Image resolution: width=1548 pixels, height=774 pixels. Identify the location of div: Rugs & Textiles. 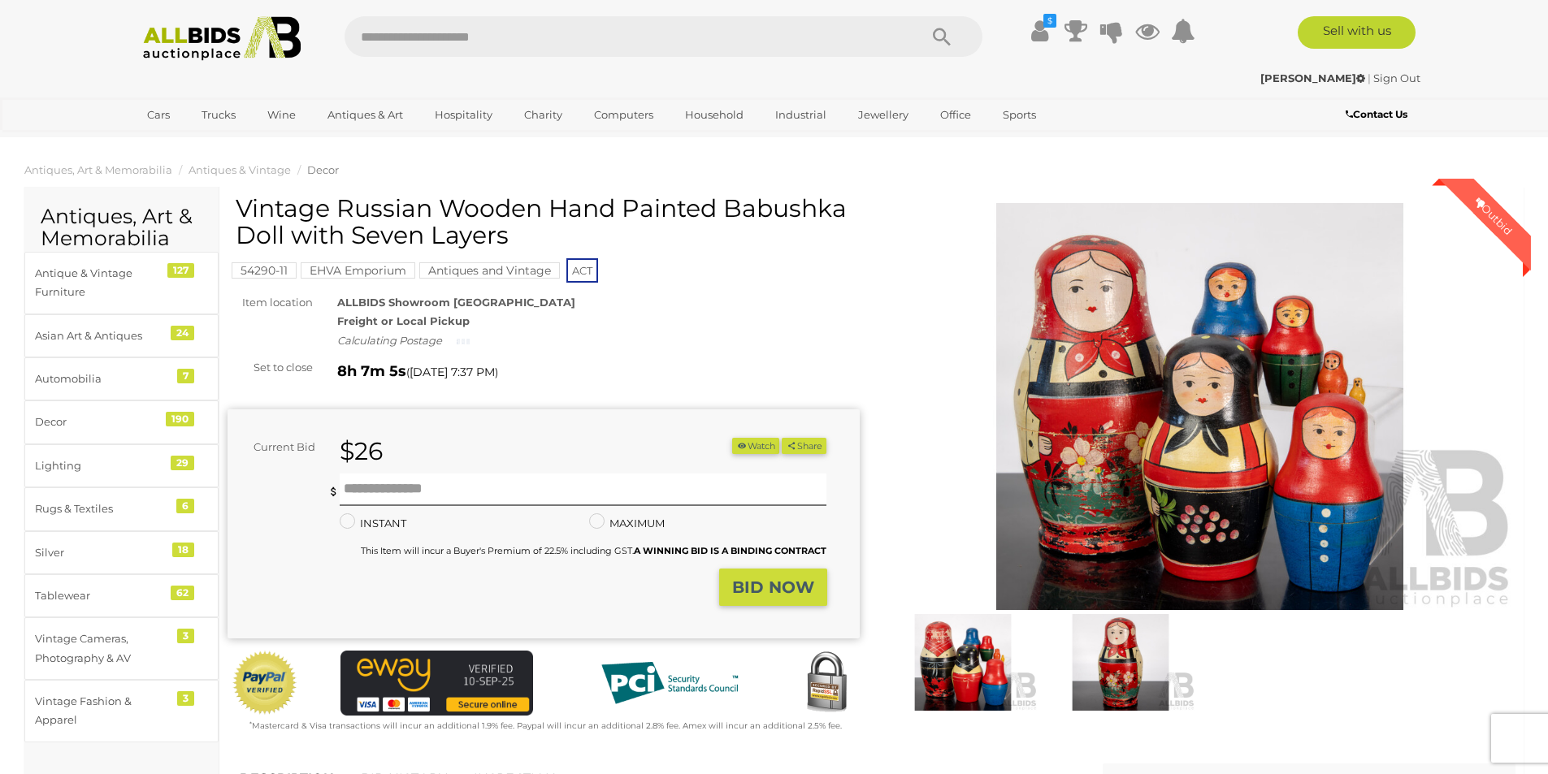
(102, 509).